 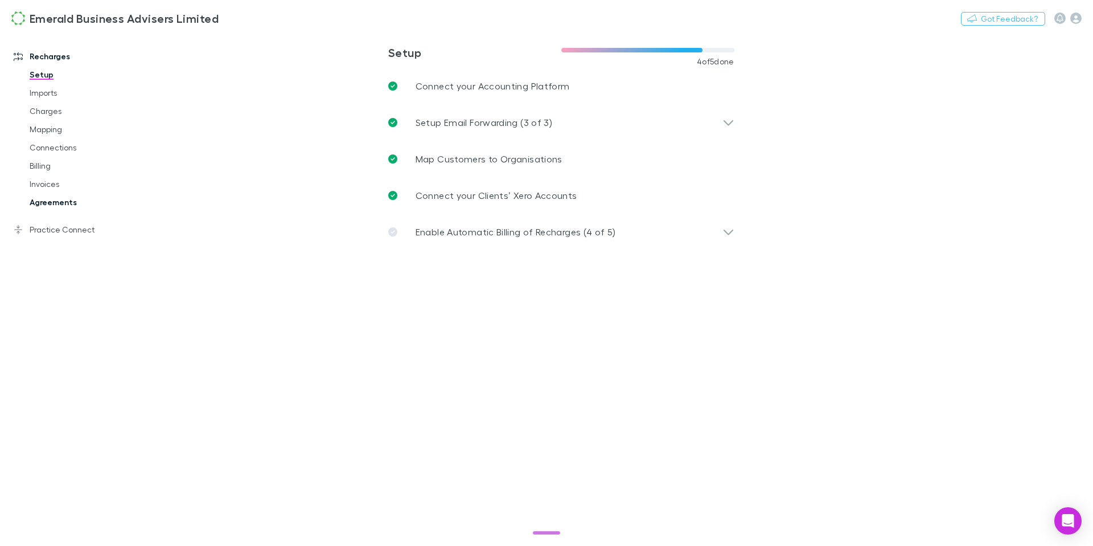 What do you see at coordinates (489, 159) in the screenshot?
I see `p: Map Customers to Organisations` at bounding box center [489, 159].